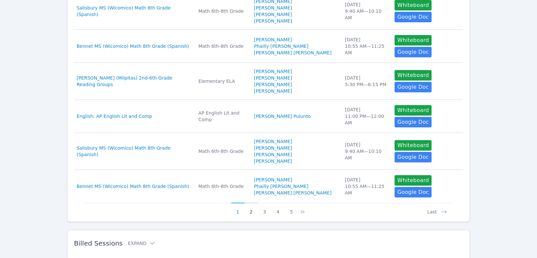 The width and height of the screenshot is (537, 258). What do you see at coordinates (142, 243) in the screenshot?
I see `button: Expand` at bounding box center [142, 243].